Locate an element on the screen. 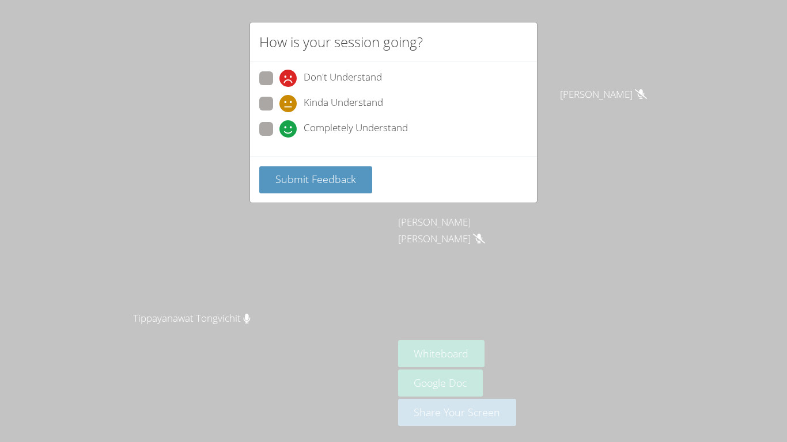  span: Don't Understand is located at coordinates (343, 78).